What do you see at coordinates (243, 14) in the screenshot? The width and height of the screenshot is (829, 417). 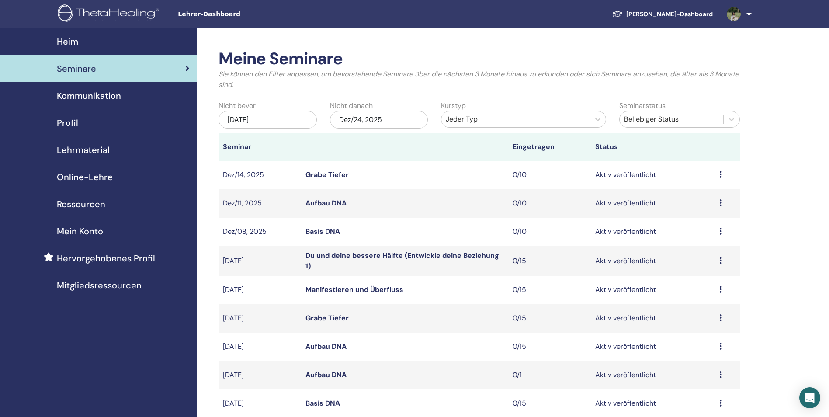 I see `span: Lehrer-Dashboard` at bounding box center [243, 14].